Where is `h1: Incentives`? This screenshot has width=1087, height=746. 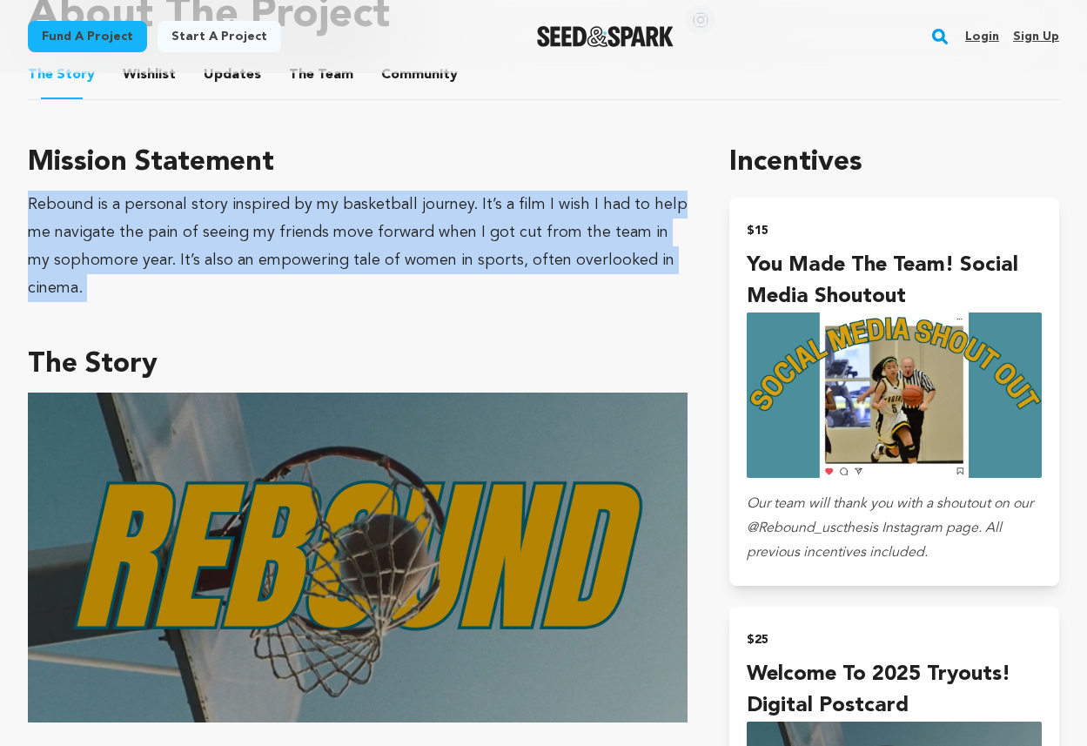
h1: Incentives is located at coordinates (894, 163).